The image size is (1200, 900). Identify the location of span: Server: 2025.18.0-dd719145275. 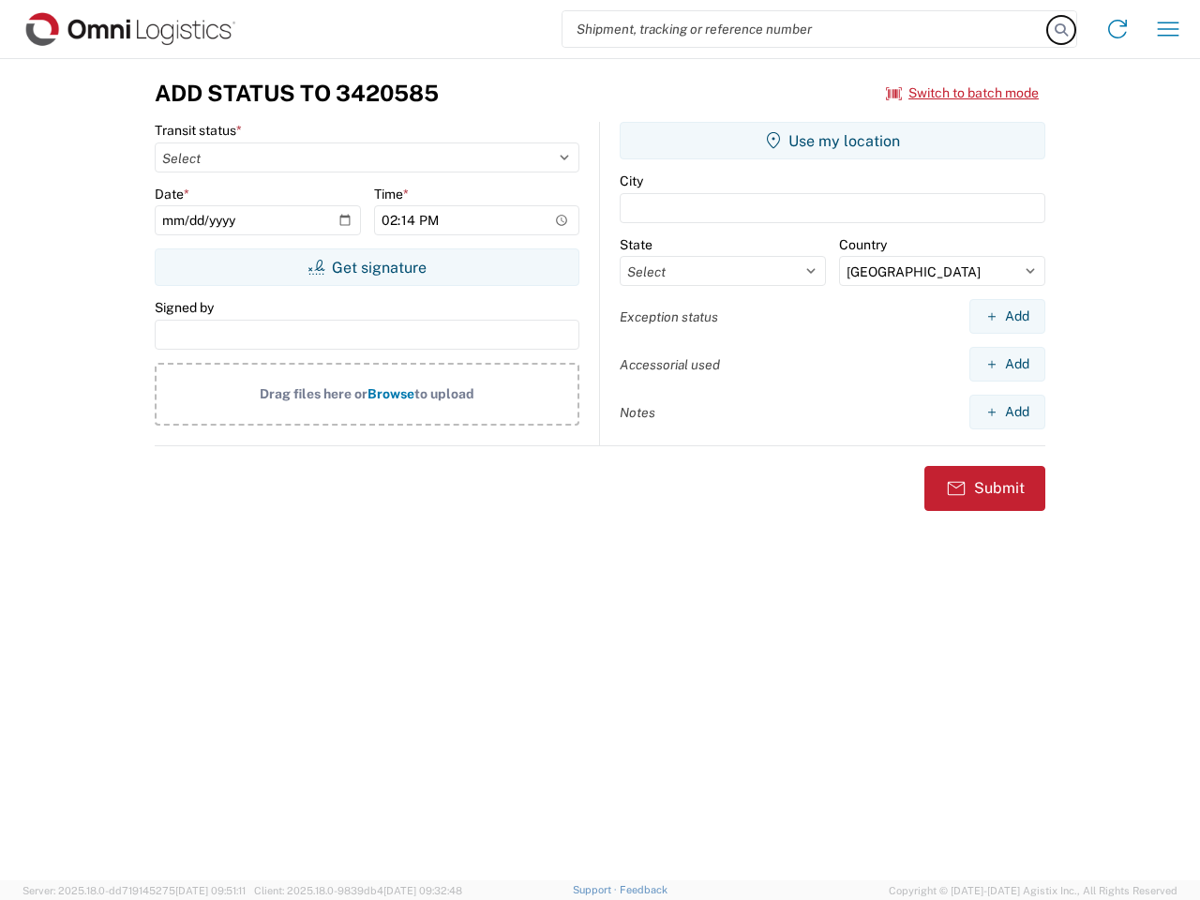
(134, 891).